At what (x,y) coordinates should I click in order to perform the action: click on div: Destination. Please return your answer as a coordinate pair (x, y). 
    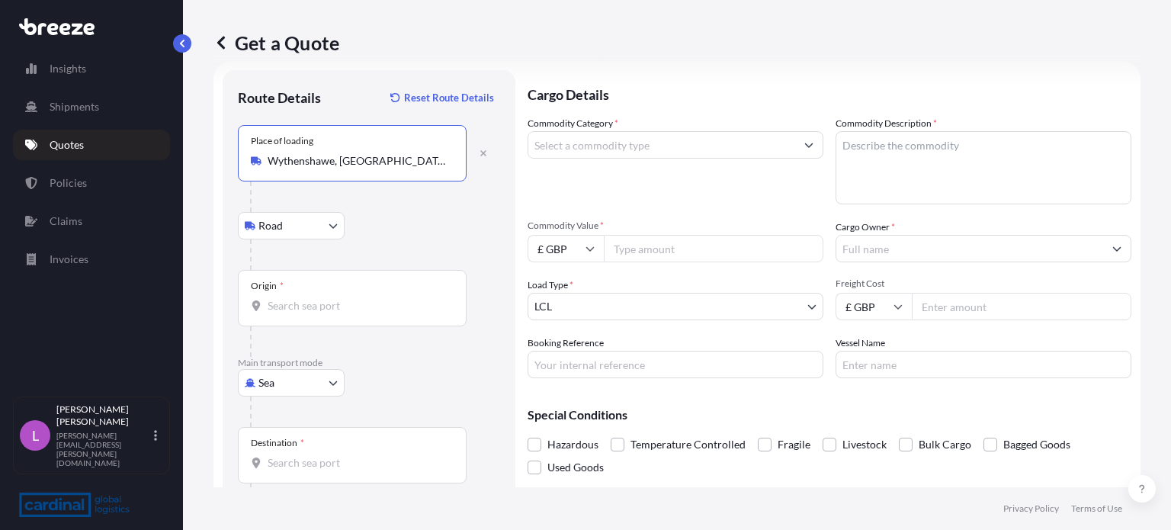
    Looking at the image, I should click on (277, 443).